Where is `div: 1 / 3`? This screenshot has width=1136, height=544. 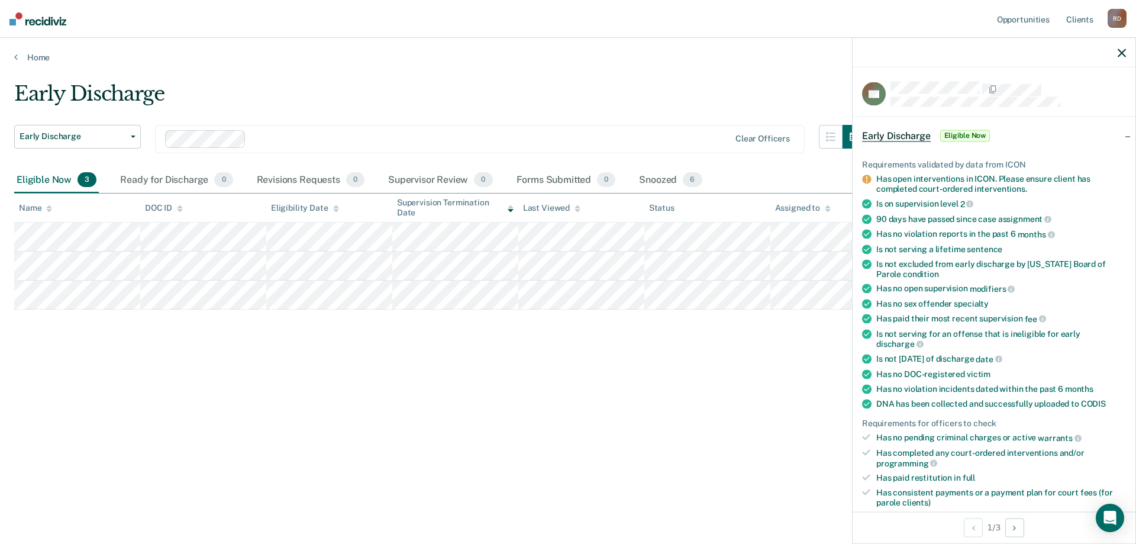 div: 1 / 3 is located at coordinates (994, 526).